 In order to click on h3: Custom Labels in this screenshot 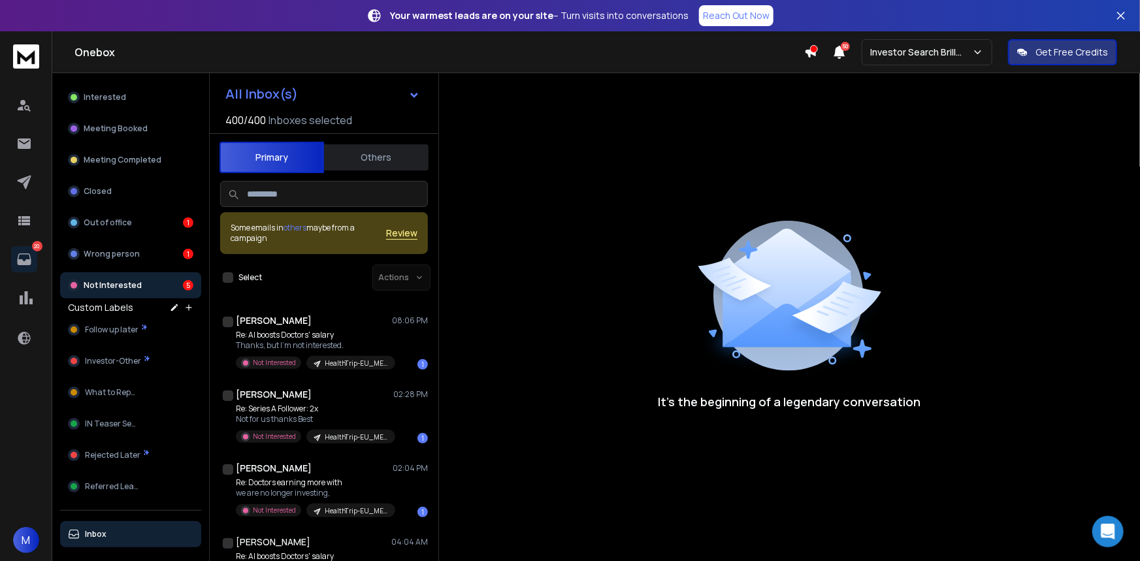, I will do `click(101, 308)`.